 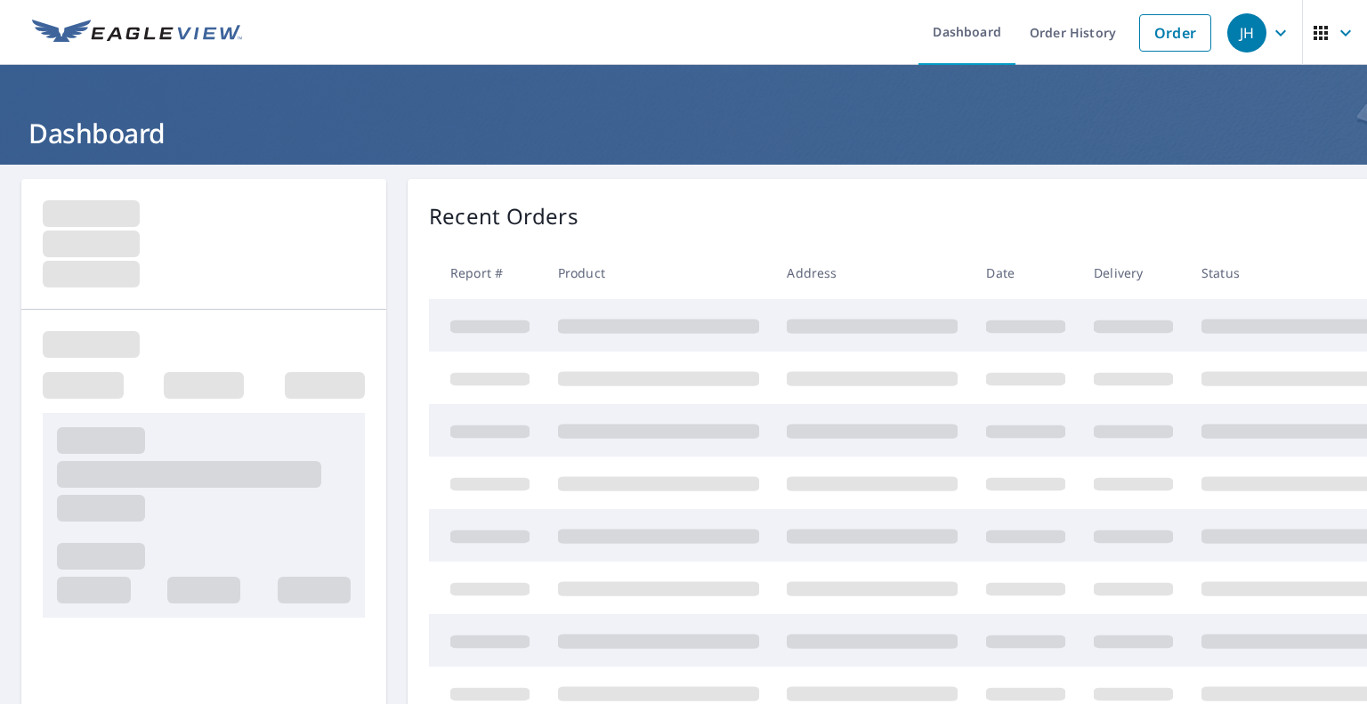 What do you see at coordinates (1133, 272) in the screenshot?
I see `th: Delivery` at bounding box center [1133, 272].